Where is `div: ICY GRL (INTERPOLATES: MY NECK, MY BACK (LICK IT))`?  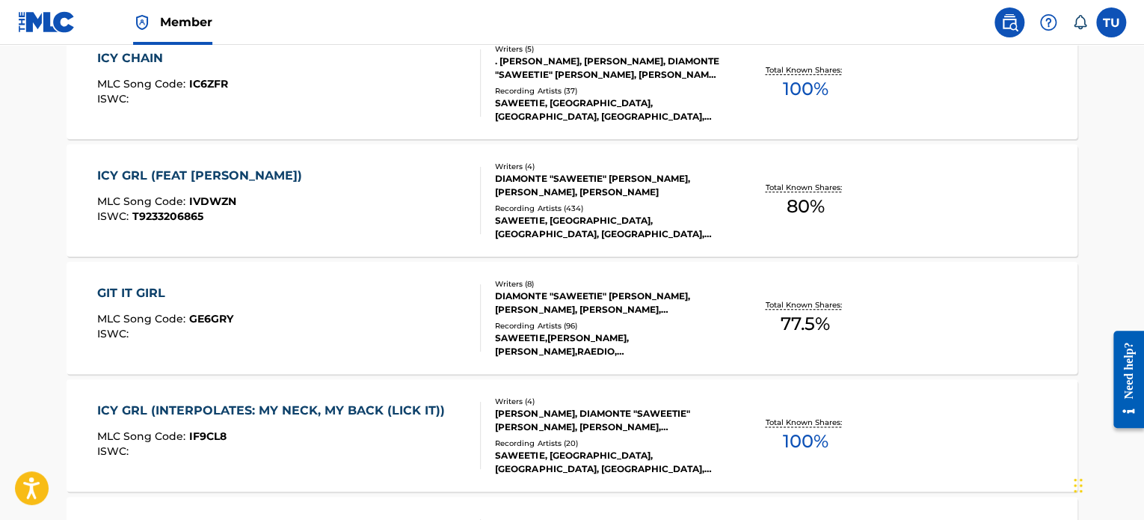
div: ICY GRL (INTERPOLATES: MY NECK, MY BACK (LICK IT)) is located at coordinates (275, 411).